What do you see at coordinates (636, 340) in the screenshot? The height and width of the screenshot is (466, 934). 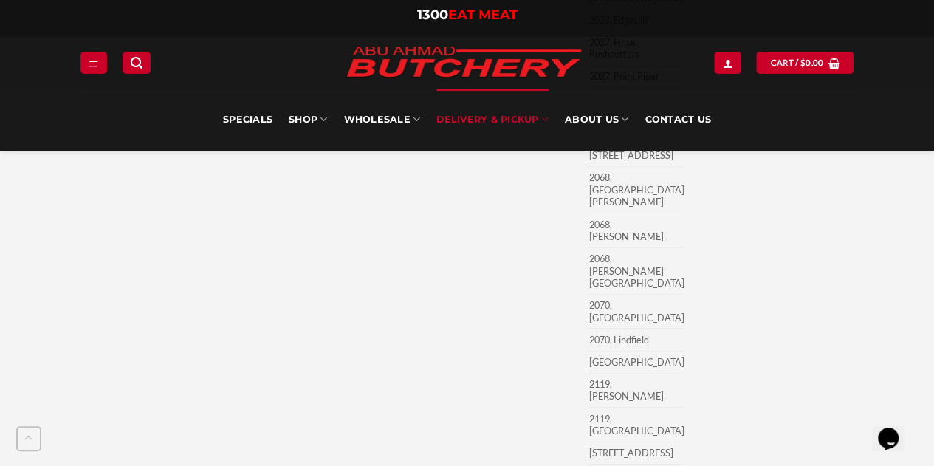 I see `td: 2070, Lindfield` at bounding box center [636, 340].